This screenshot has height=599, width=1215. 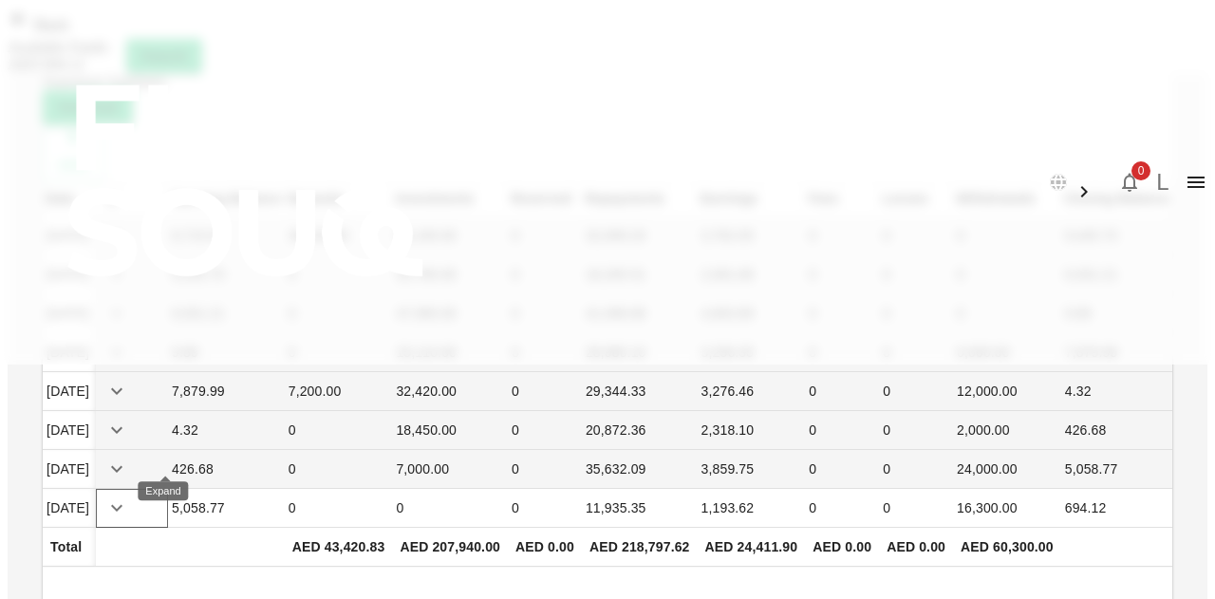 What do you see at coordinates (752, 547) in the screenshot?
I see `div: AED 24,411.90` at bounding box center [752, 547].